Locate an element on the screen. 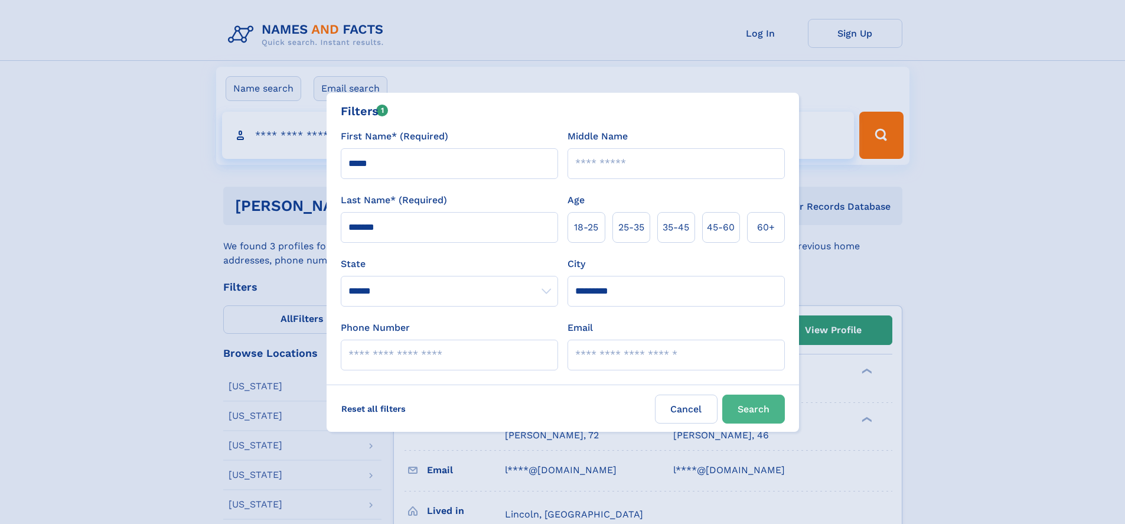 The height and width of the screenshot is (524, 1125). span: 35‑45 is located at coordinates (676, 227).